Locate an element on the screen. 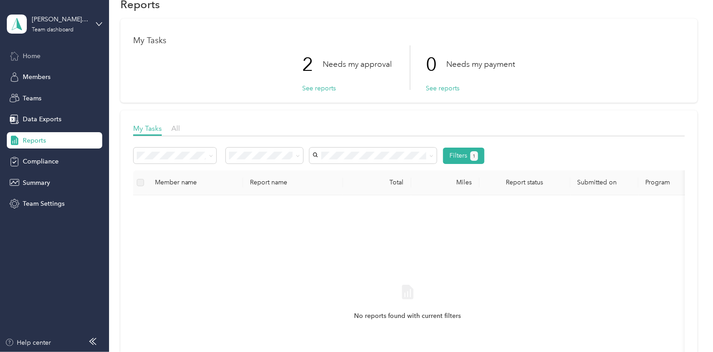  span: Compliance is located at coordinates (40, 161).